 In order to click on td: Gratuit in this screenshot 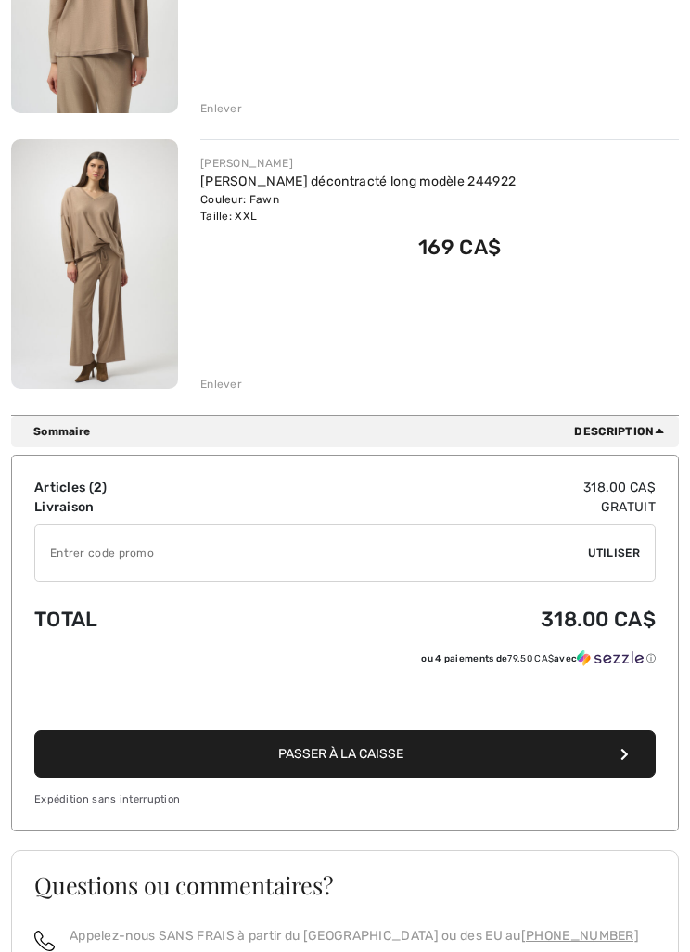, I will do `click(466, 507)`.